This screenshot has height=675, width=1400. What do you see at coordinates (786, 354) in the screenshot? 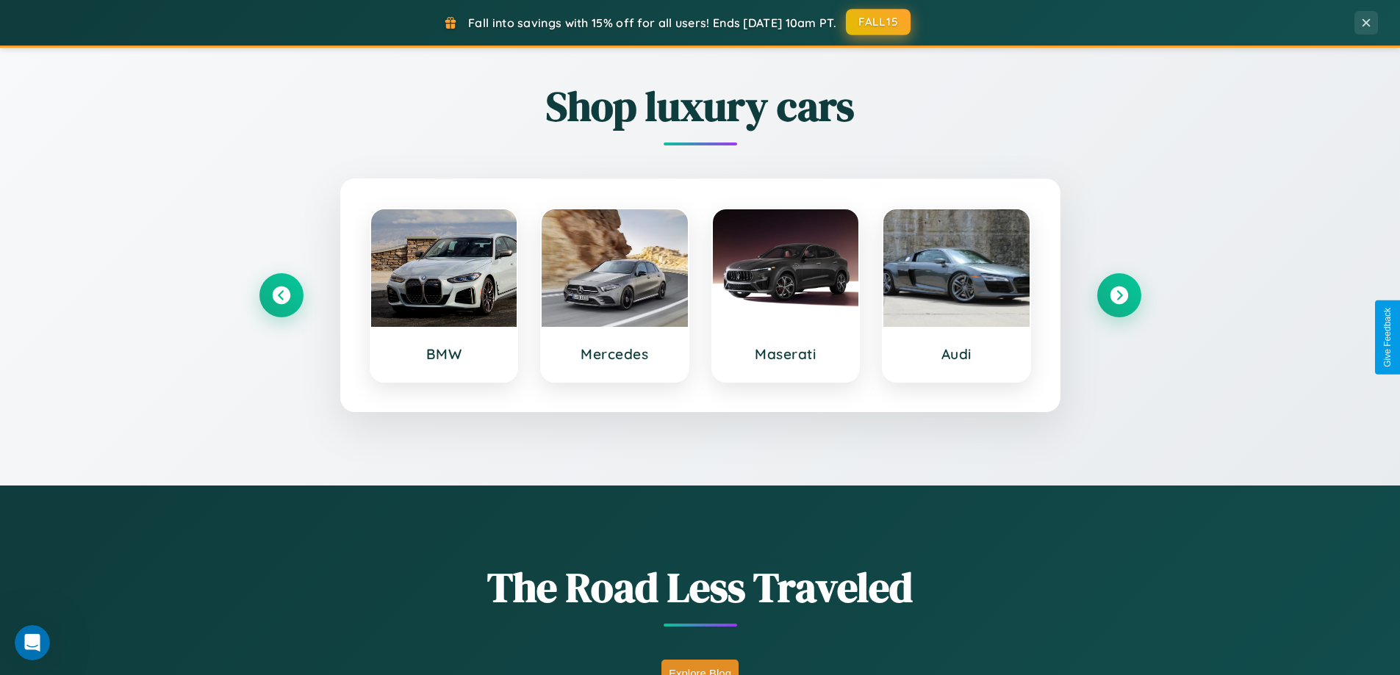
I see `h3: Maserati` at bounding box center [786, 354].